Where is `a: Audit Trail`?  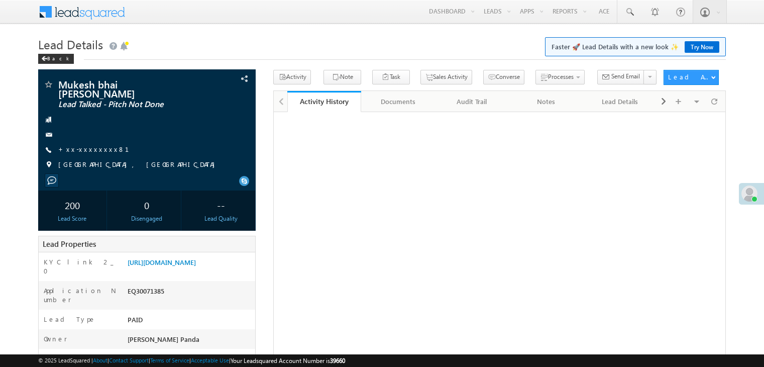 a: Audit Trail is located at coordinates (472, 102).